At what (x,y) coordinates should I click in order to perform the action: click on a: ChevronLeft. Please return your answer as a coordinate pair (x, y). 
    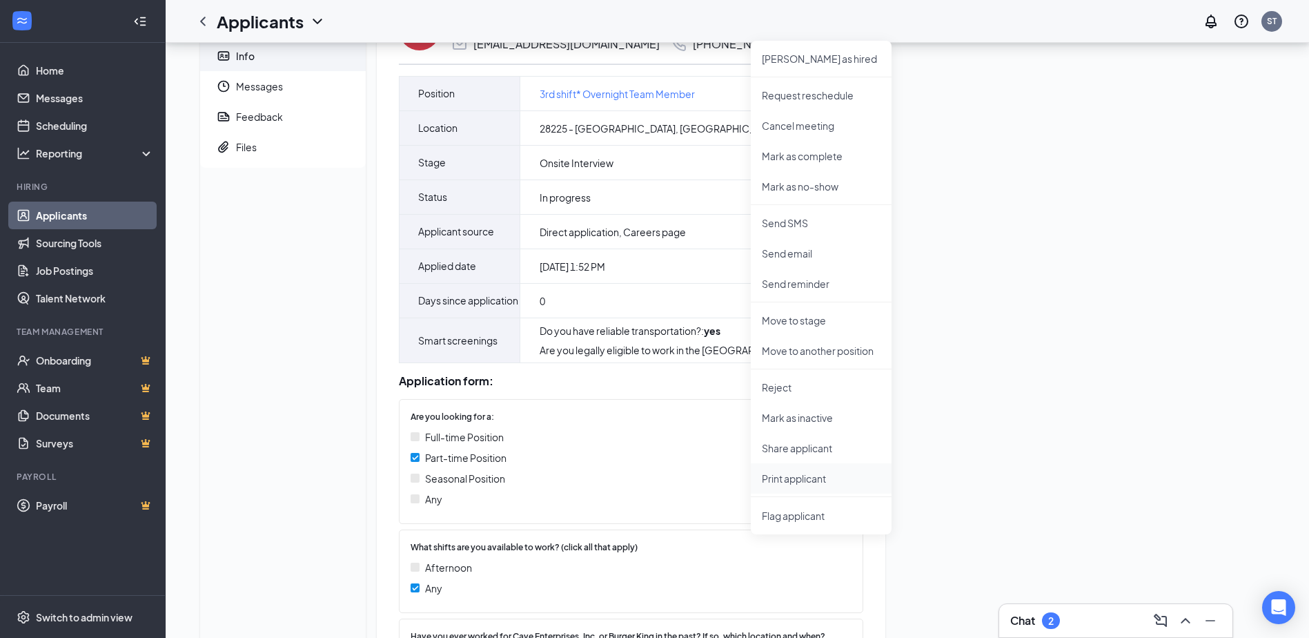
    Looking at the image, I should click on (203, 21).